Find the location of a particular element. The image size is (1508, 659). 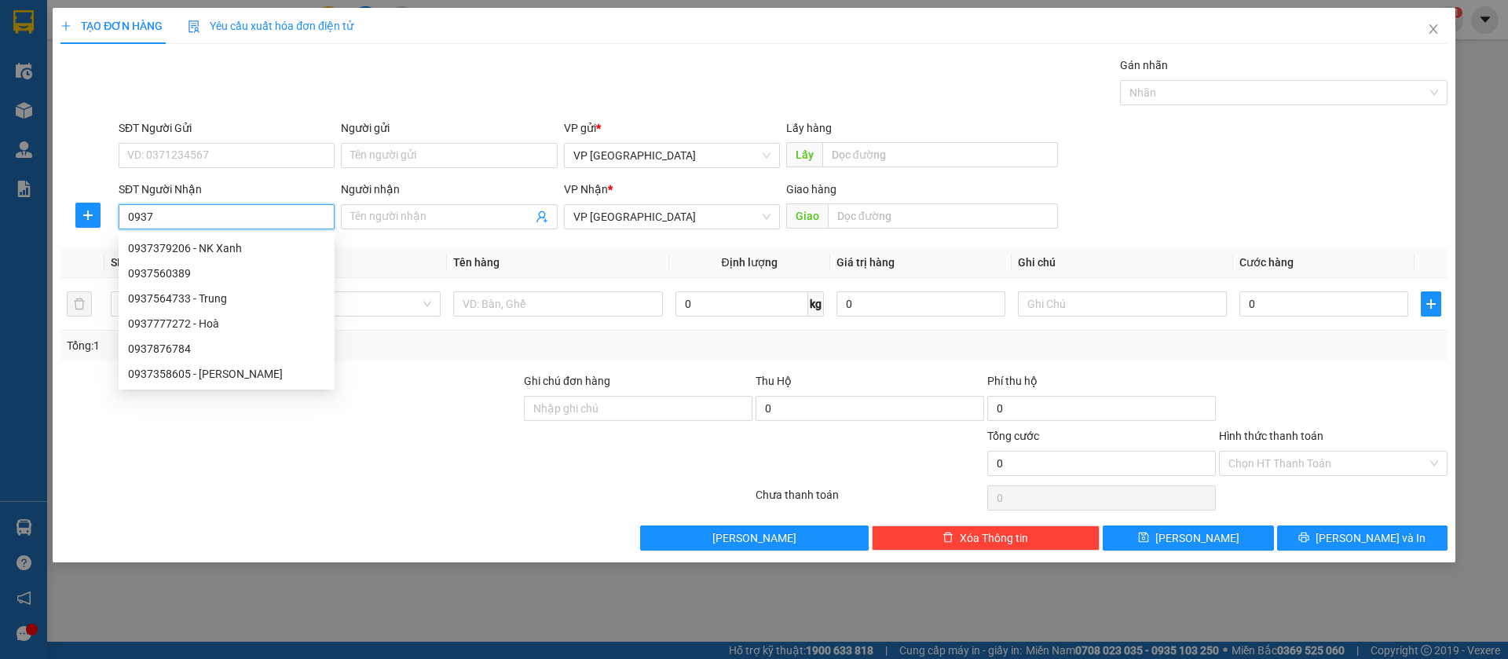

div: Người gửi is located at coordinates (449, 128).